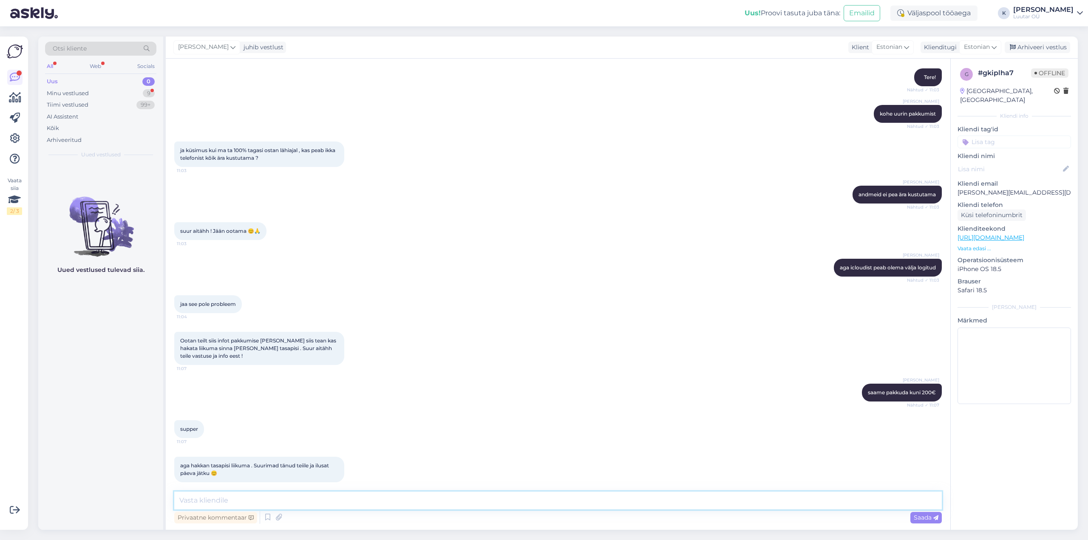  I want to click on div: Web, so click(95, 66).